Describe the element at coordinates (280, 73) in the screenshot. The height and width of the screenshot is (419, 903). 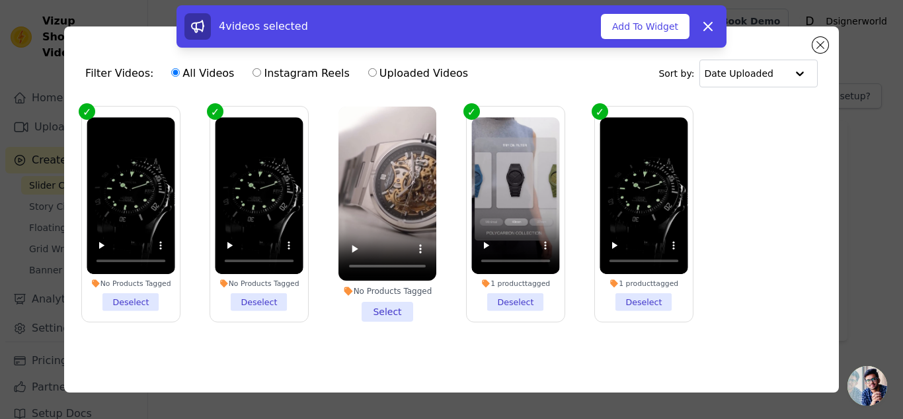
I see `div: Filter Videos:` at that location.